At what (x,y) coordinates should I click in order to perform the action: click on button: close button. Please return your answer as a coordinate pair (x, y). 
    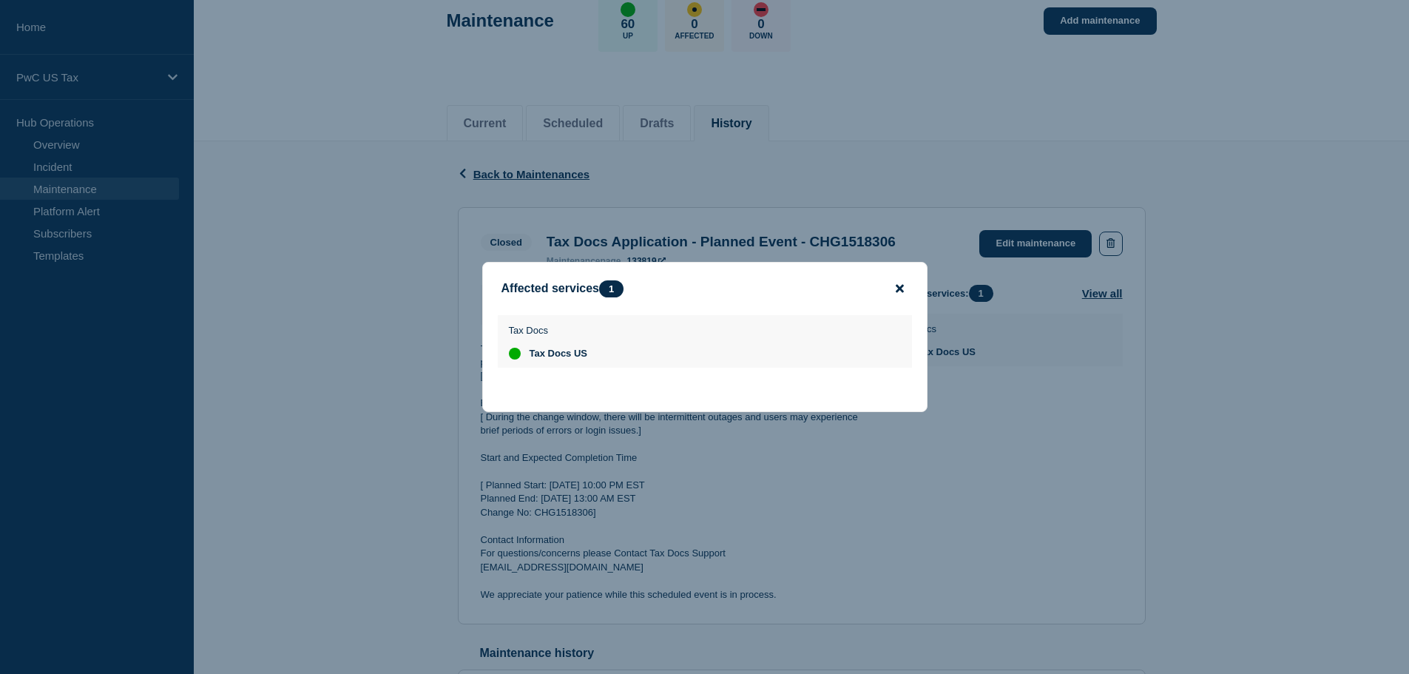
    Looking at the image, I should click on (900, 289).